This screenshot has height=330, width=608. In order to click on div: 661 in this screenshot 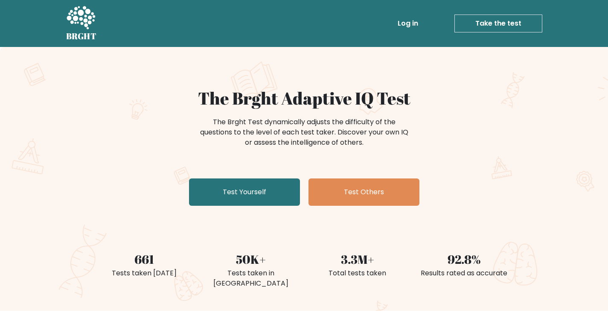, I will do `click(144, 259)`.